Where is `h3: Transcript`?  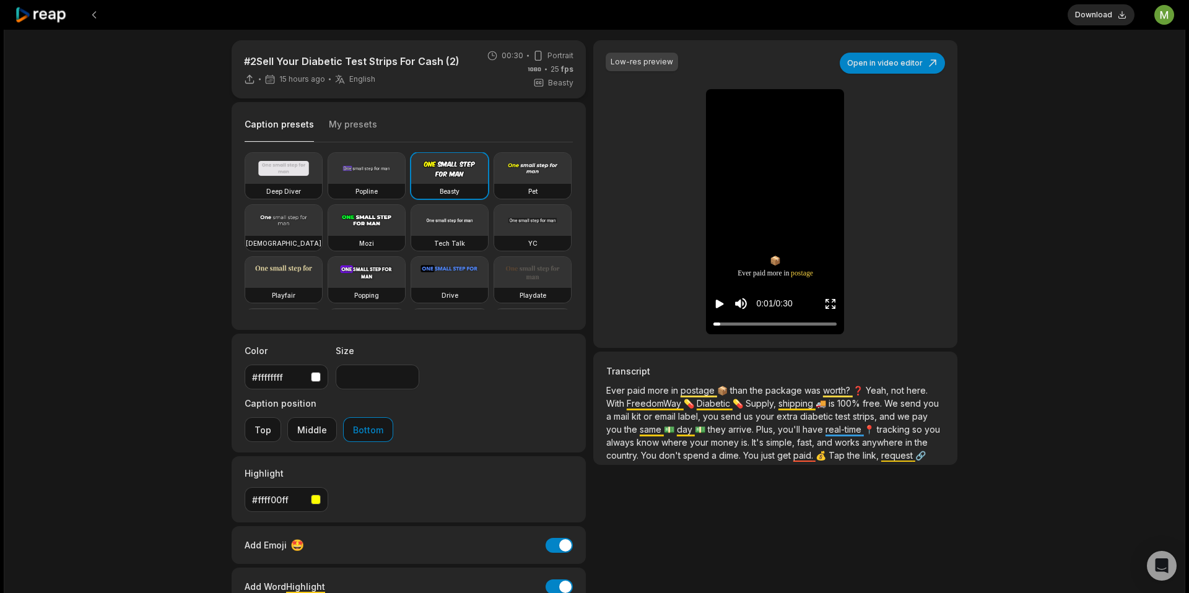
h3: Transcript is located at coordinates (775, 371).